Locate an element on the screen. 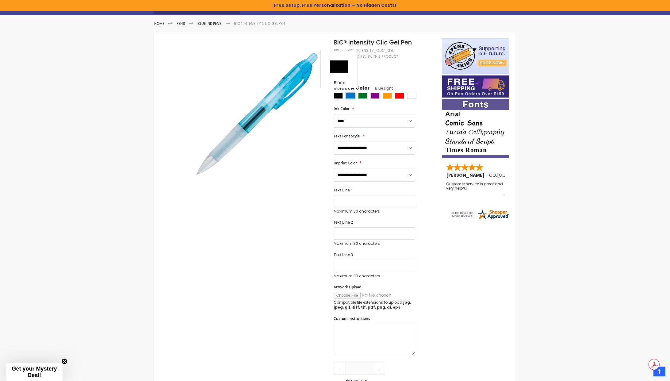 The width and height of the screenshot is (670, 381). div: Purple is located at coordinates (375, 96).